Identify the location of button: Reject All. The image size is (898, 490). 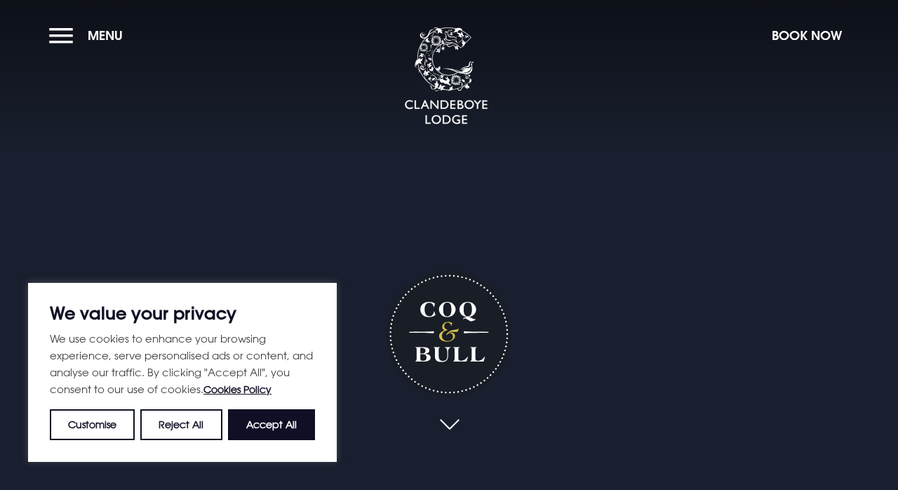
(181, 424).